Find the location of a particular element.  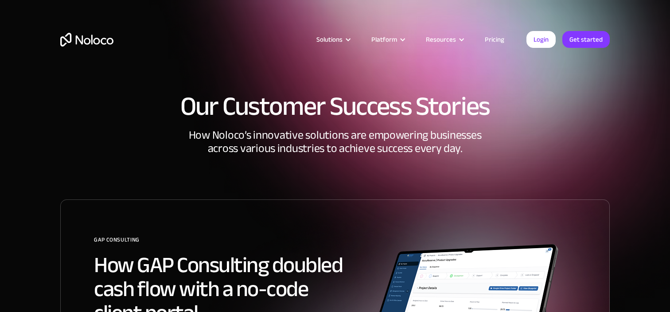

h1: Our Customer Success Stories is located at coordinates (335, 106).